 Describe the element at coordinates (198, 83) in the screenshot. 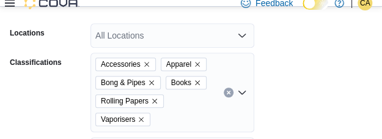

I see `button: Remove Books from selection in this group` at that location.